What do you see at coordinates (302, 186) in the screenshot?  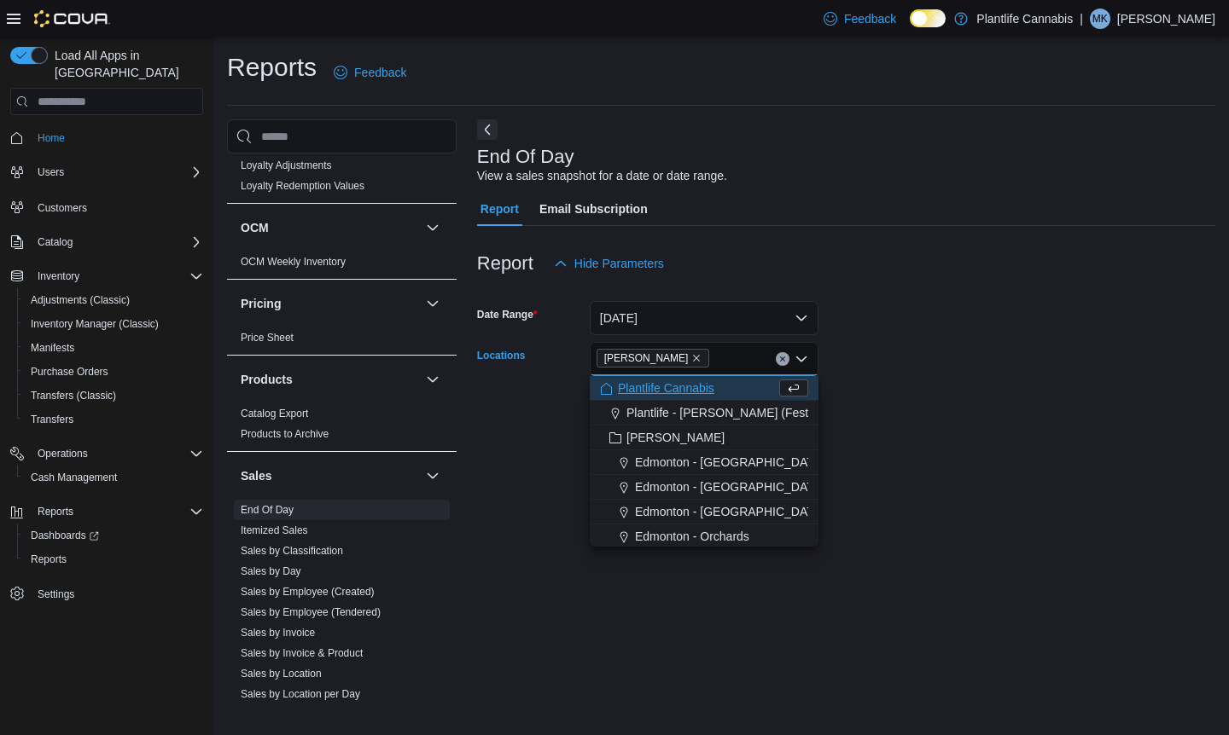 I see `span: Loyalty Redemption Values` at bounding box center [302, 186].